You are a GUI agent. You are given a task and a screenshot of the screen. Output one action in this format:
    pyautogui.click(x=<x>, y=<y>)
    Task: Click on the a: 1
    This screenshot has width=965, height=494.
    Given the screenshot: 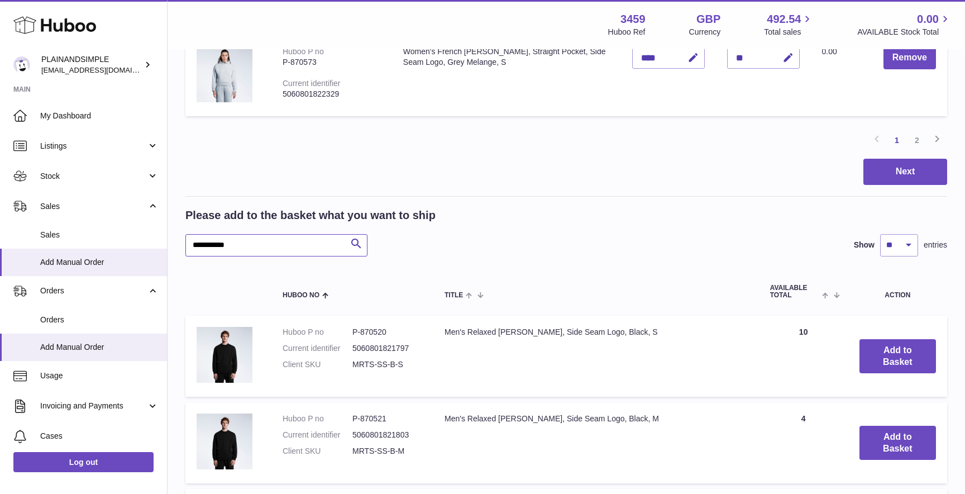 What is the action you would take?
    pyautogui.click(x=897, y=140)
    